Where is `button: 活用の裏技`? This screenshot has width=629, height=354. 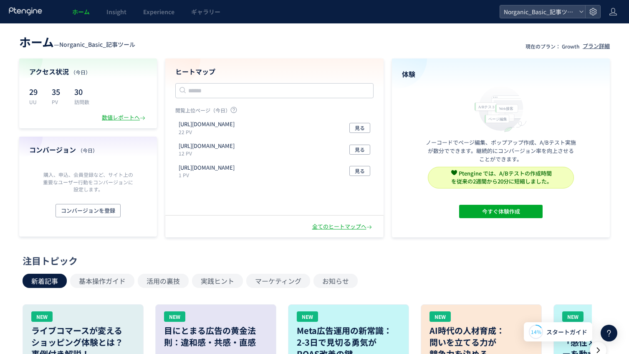 button: 活用の裏技 is located at coordinates (163, 281).